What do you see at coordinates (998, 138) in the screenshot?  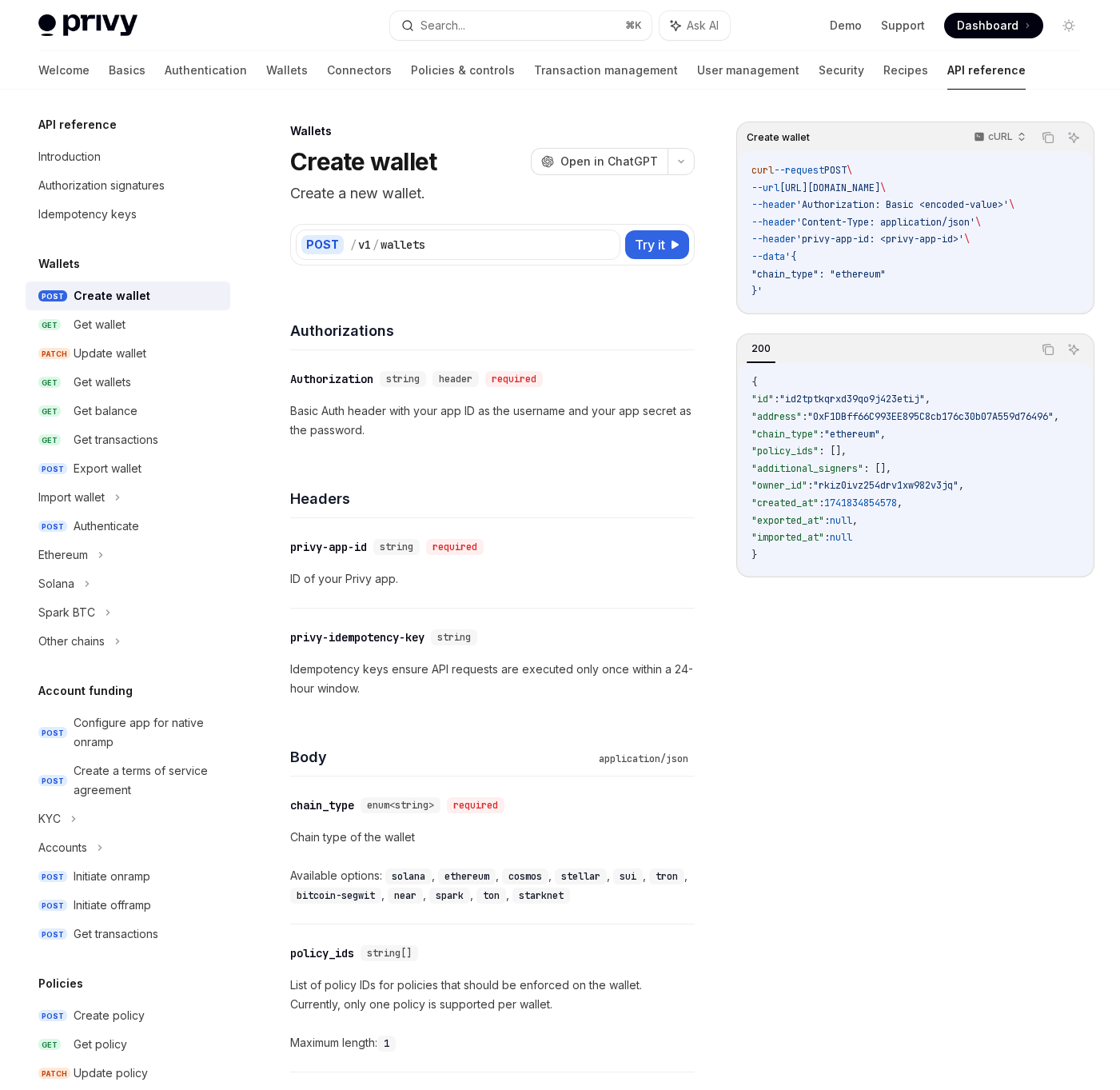 I see `button: cURL` at bounding box center [998, 138].